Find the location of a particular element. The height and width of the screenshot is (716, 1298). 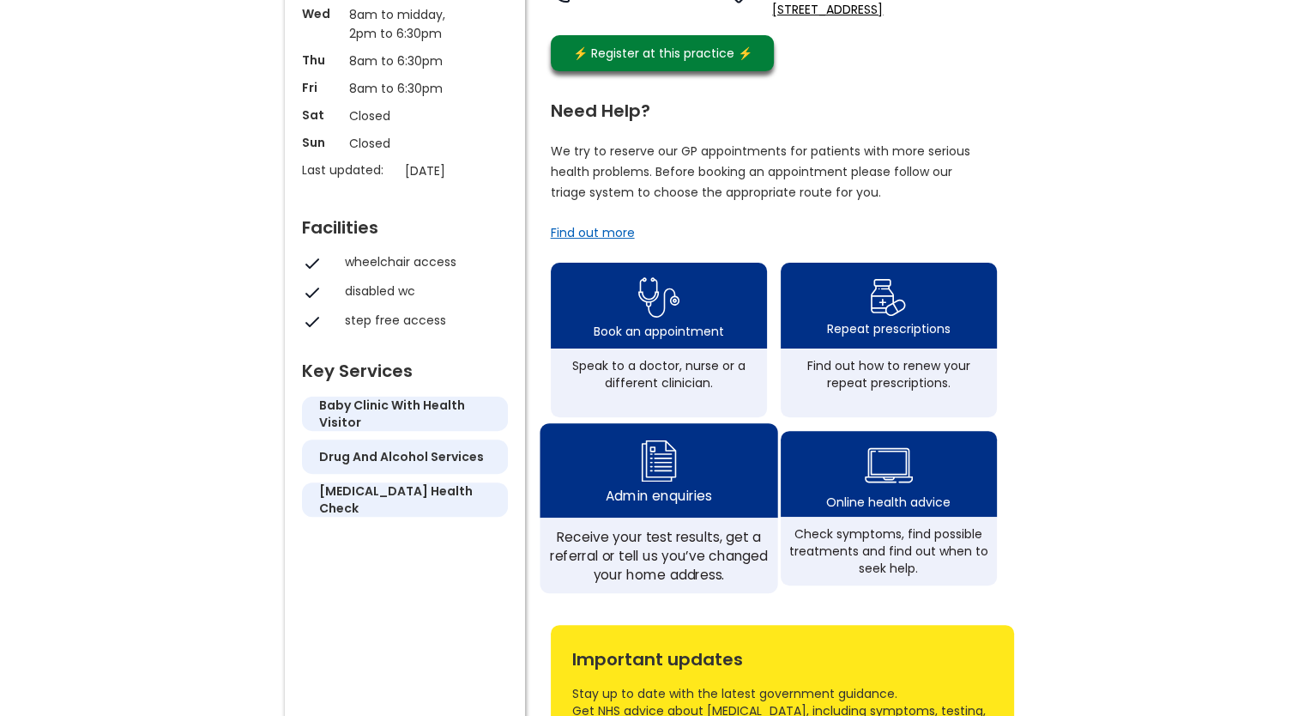

div: Speak to a doctor, nurse or a different clinician. is located at coordinates (659, 374).